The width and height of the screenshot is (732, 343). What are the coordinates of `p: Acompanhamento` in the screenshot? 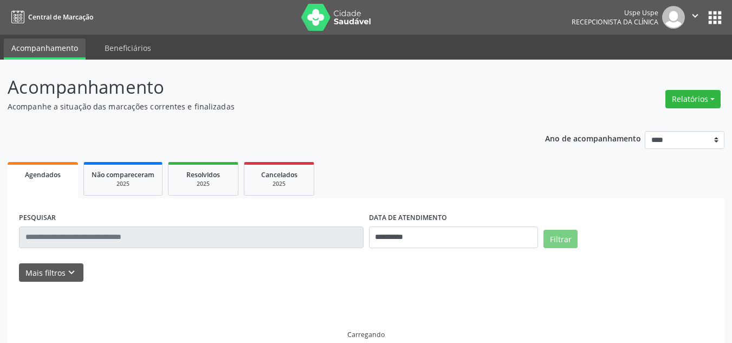 It's located at (258, 87).